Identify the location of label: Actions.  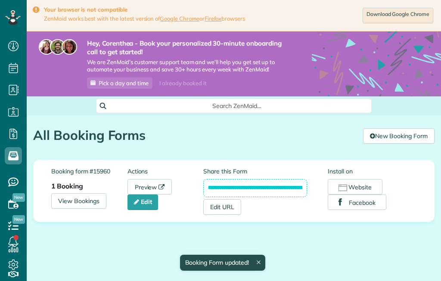
(165, 171).